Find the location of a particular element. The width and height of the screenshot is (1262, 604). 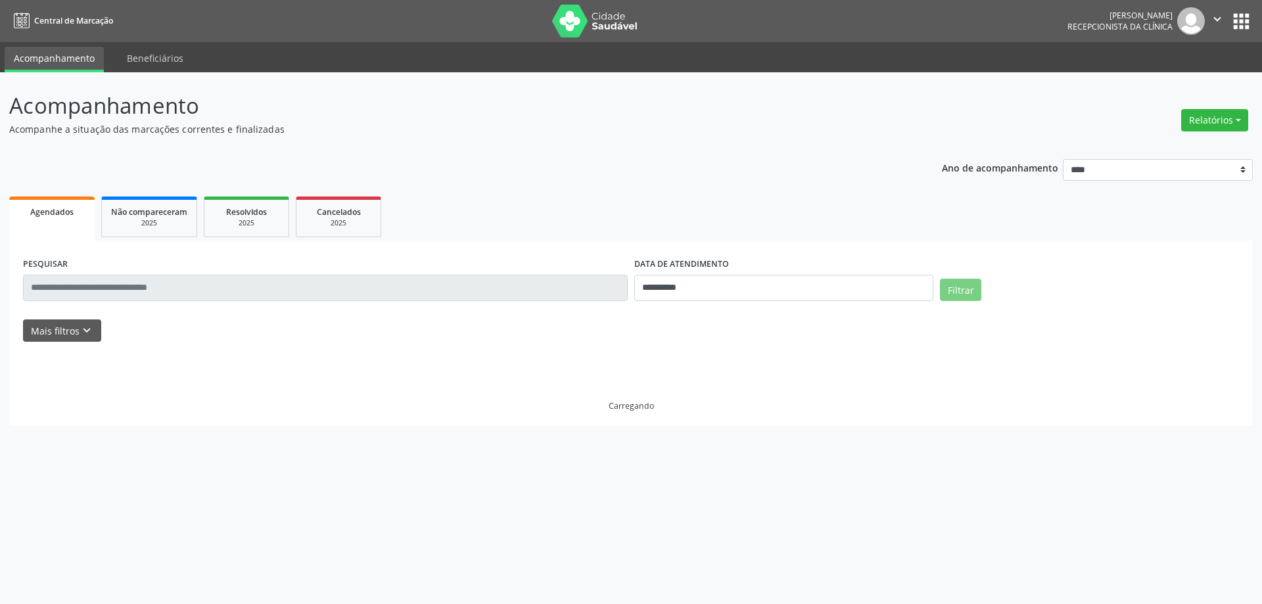

p: Acompanhe a situação das marcações correntes e finalizadas is located at coordinates (444, 129).